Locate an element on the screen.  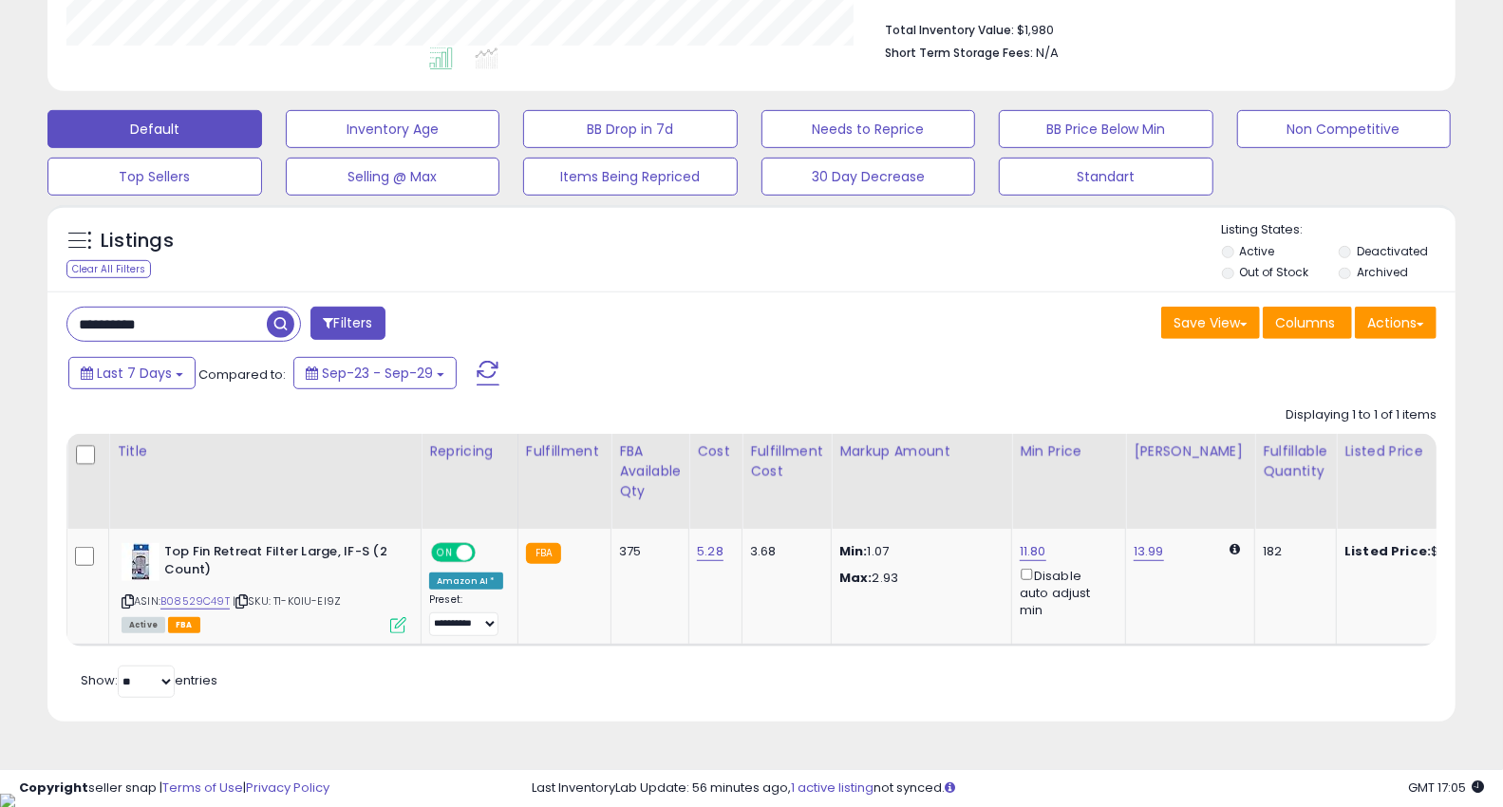
button: Default is located at coordinates (155, 129).